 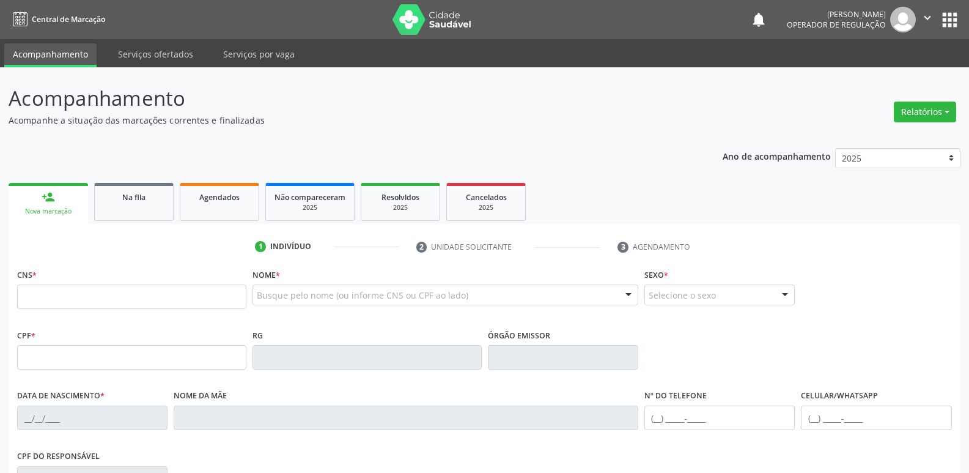 I want to click on div: Indivíduo, so click(x=291, y=246).